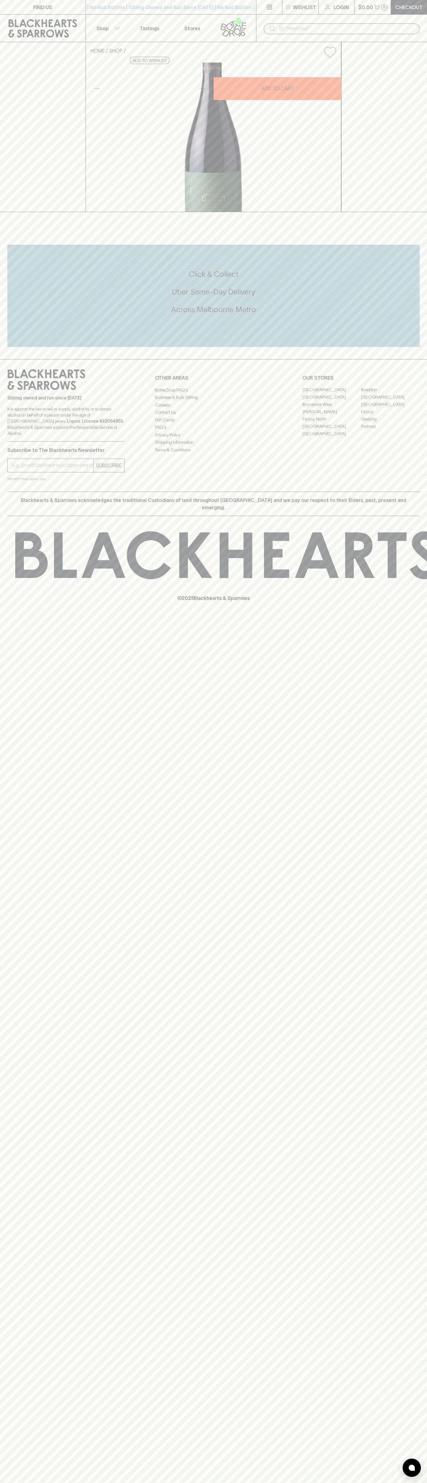 The width and height of the screenshot is (427, 1483). I want to click on button: Shop, so click(107, 28).